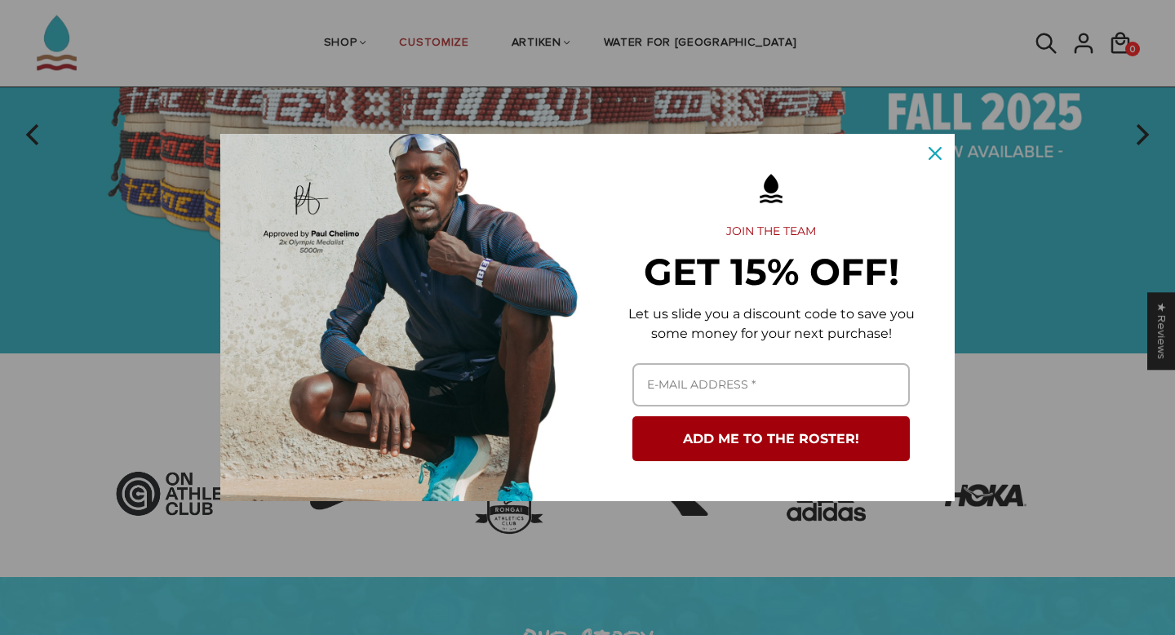 The image size is (1175, 635). What do you see at coordinates (771, 232) in the screenshot?
I see `h2: JOIN THE TEAM` at bounding box center [771, 232].